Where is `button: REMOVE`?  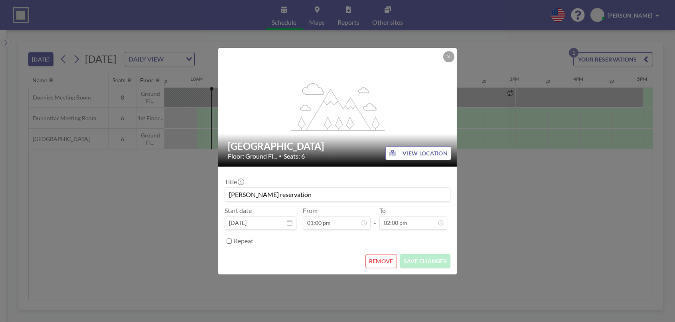
button: REMOVE is located at coordinates (381, 261).